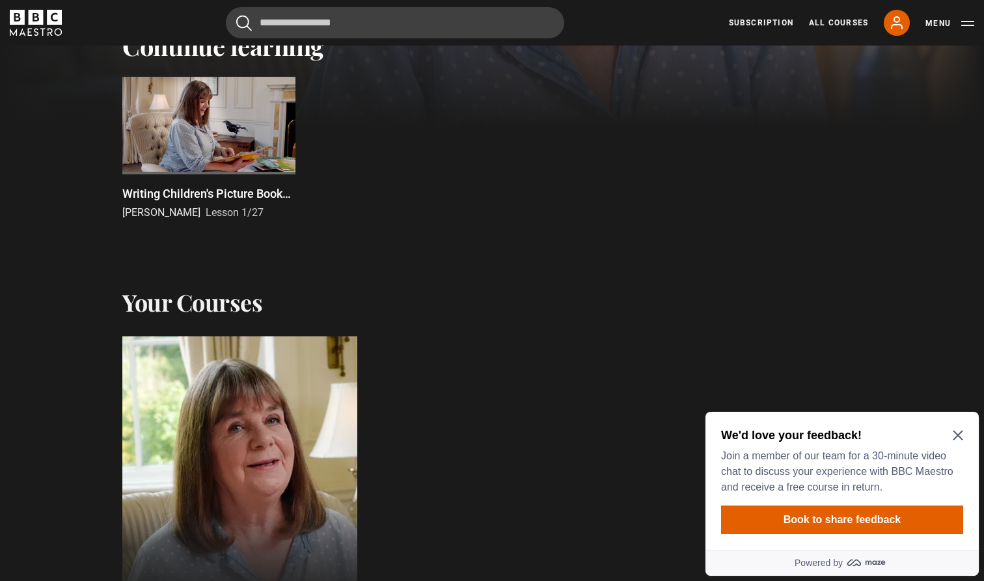 The image size is (984, 581). I want to click on a: All Courses, so click(838, 23).